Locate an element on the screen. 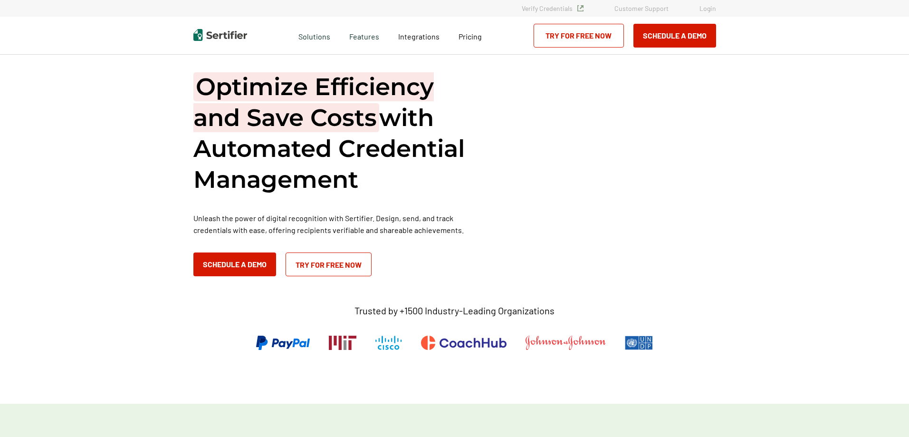 The width and height of the screenshot is (909, 437). a: Pricing is located at coordinates (470, 35).